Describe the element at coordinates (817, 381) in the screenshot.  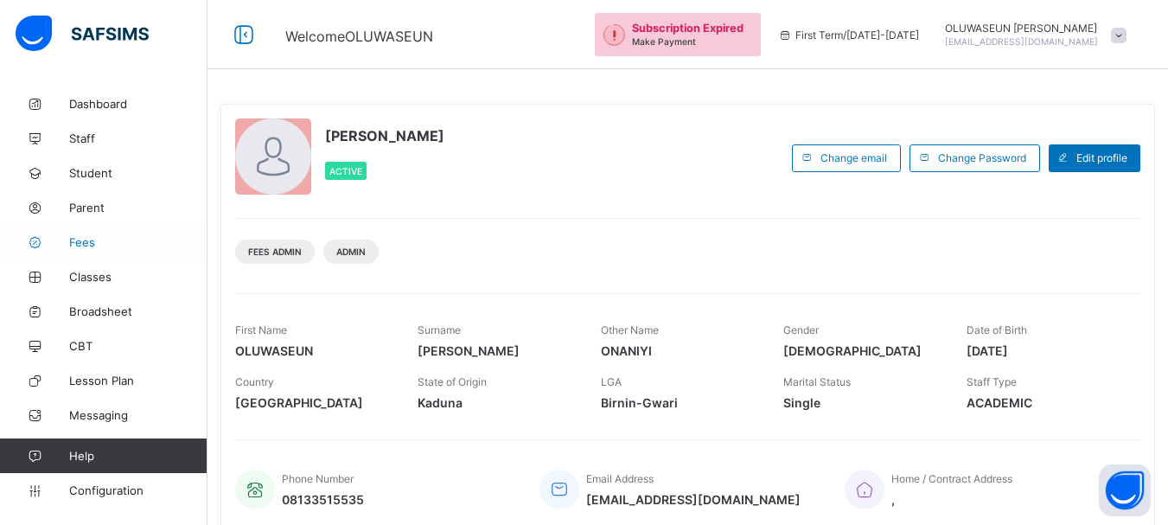
I see `span: Marital Status` at that location.